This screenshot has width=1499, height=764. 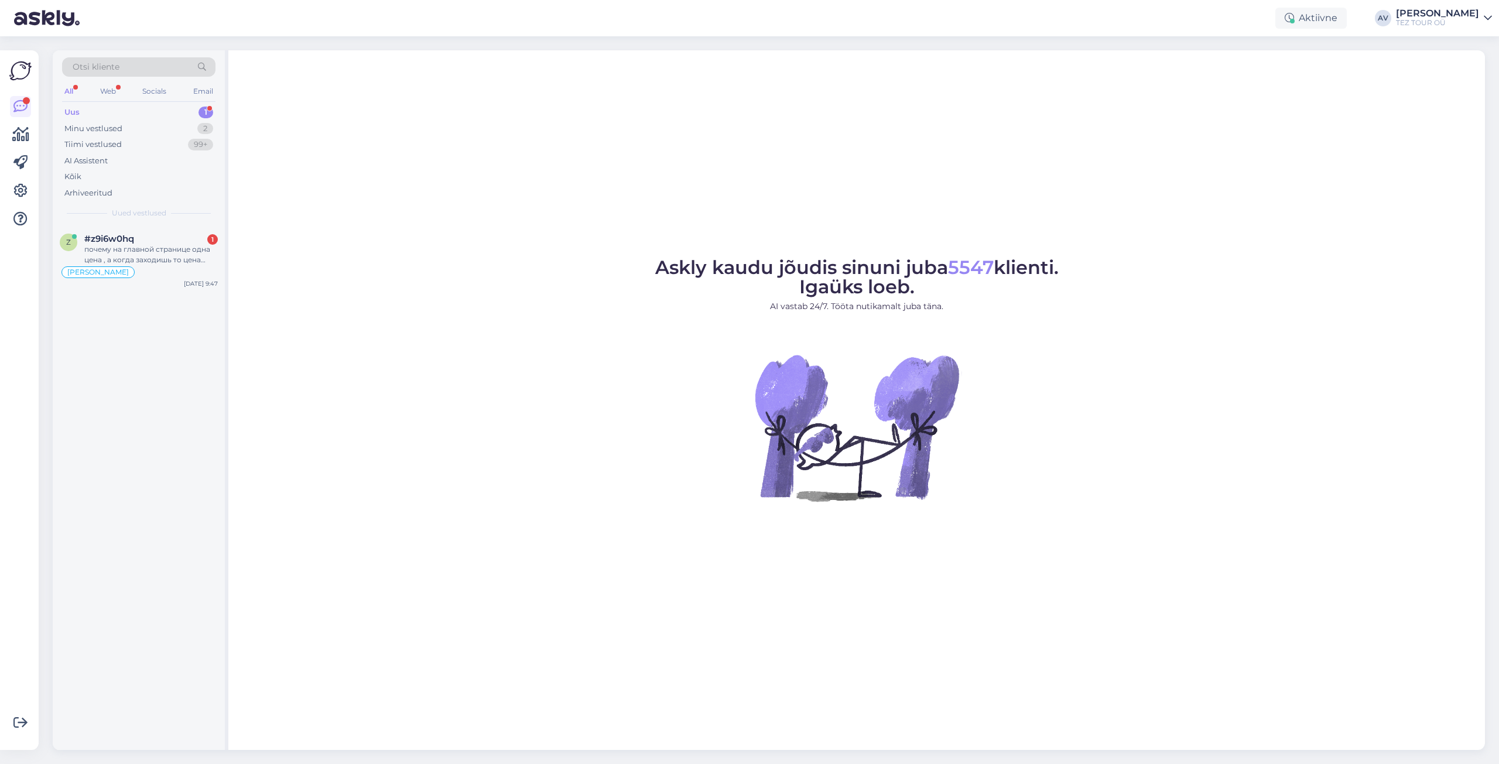 I want to click on div: Socials, so click(x=154, y=91).